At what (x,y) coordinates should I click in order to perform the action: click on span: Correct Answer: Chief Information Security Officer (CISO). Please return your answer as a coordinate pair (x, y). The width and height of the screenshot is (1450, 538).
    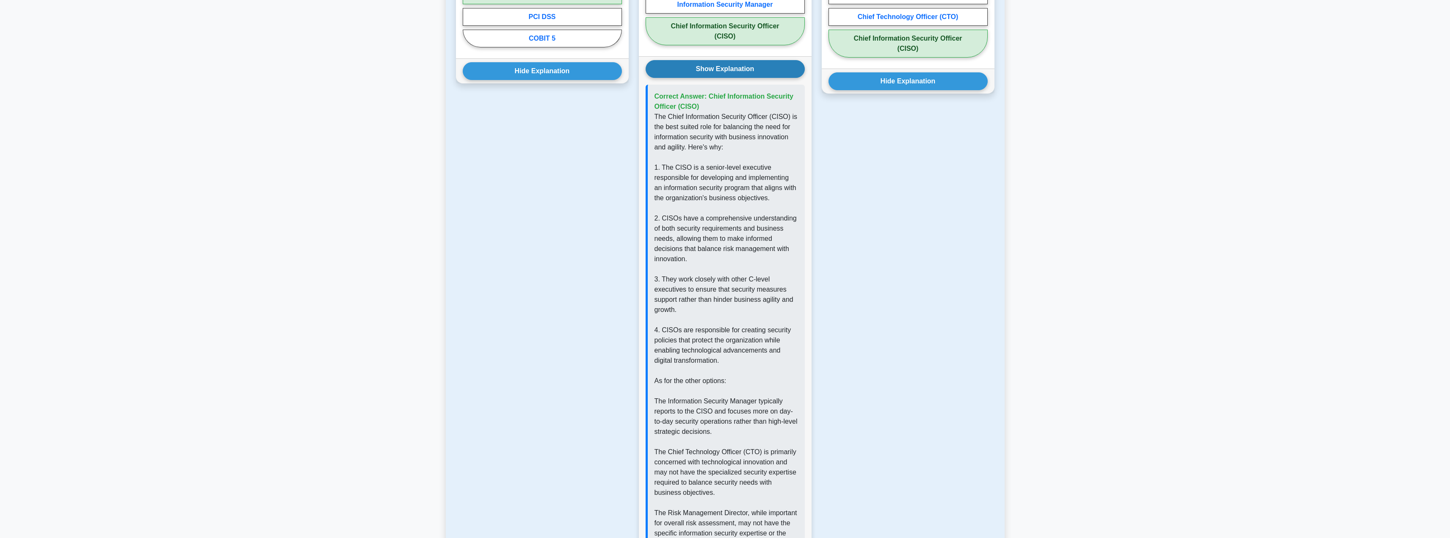
    Looking at the image, I should click on (724, 101).